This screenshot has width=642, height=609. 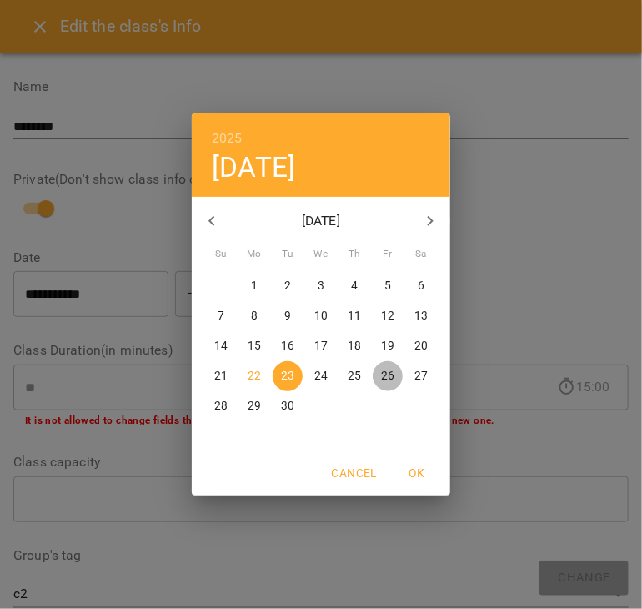 What do you see at coordinates (288, 406) in the screenshot?
I see `button: 30` at bounding box center [288, 406].